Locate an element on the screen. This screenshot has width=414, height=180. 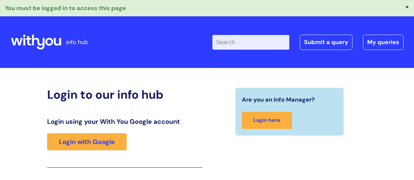
a: My queries is located at coordinates (383, 42).